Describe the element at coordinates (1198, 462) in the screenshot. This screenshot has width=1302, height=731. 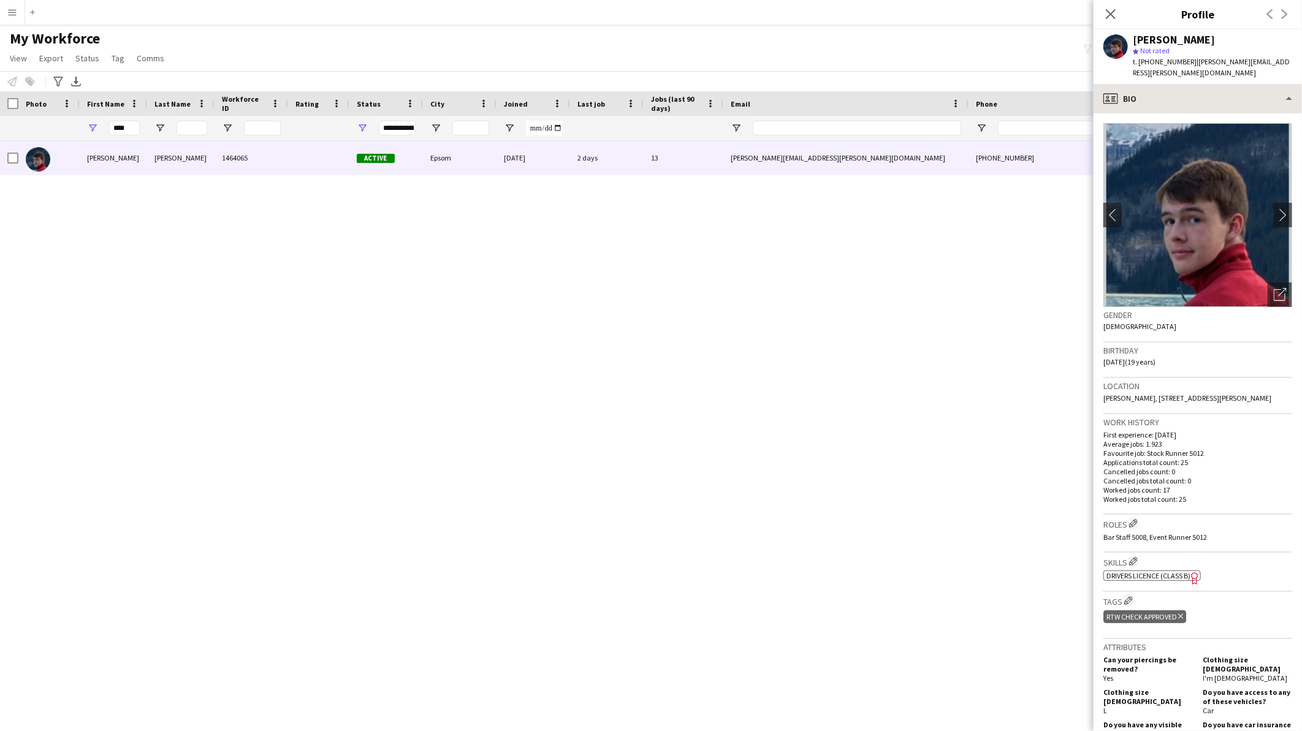
I see `p: Applications total count: 25` at that location.